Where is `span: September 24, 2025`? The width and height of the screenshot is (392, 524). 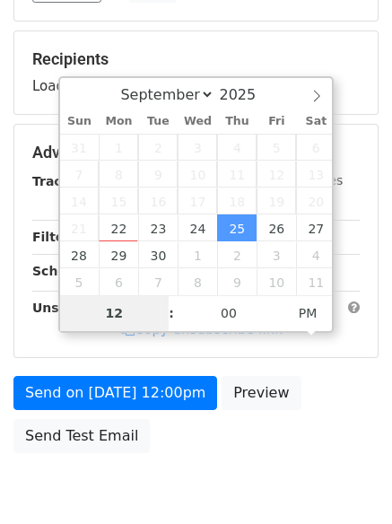
span: September 24, 2025 is located at coordinates (197, 228).